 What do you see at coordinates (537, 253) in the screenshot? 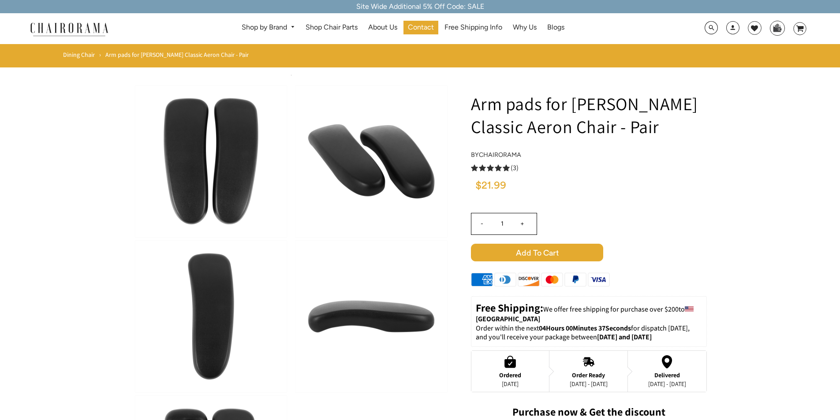
I see `span: Add to Cart` at bounding box center [537, 253].